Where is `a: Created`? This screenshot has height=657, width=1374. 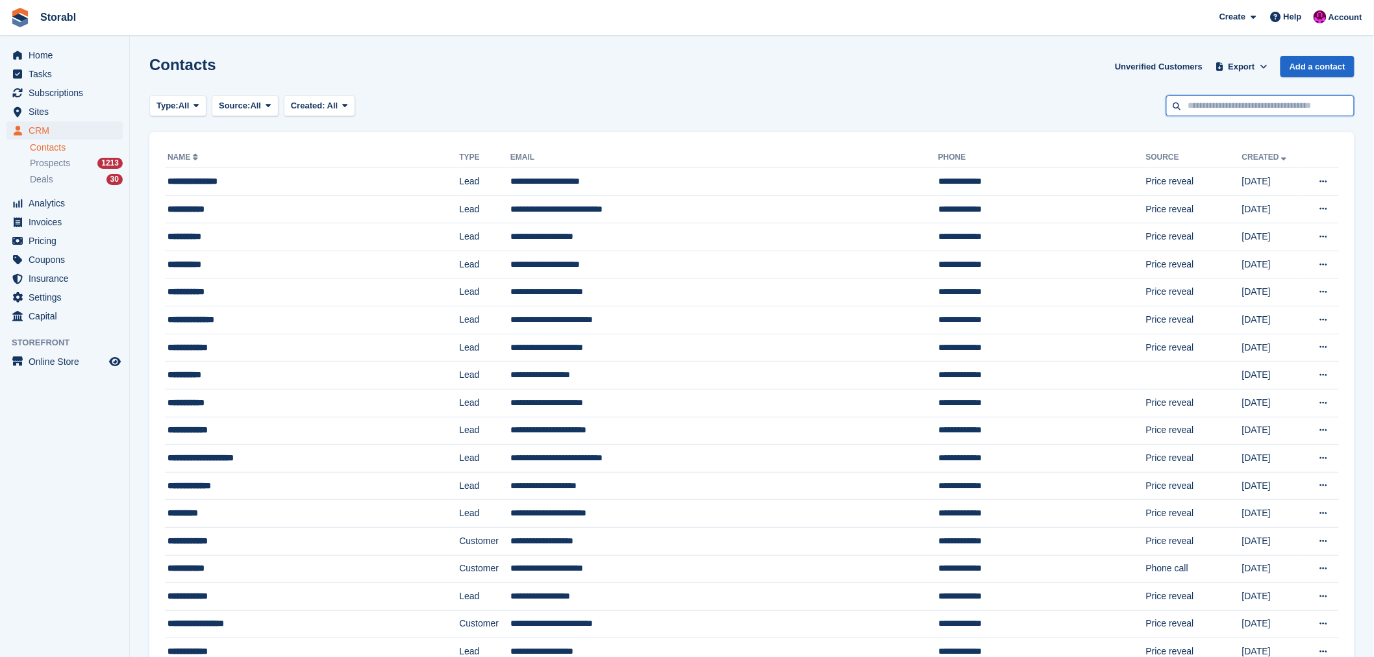 a: Created is located at coordinates (1265, 157).